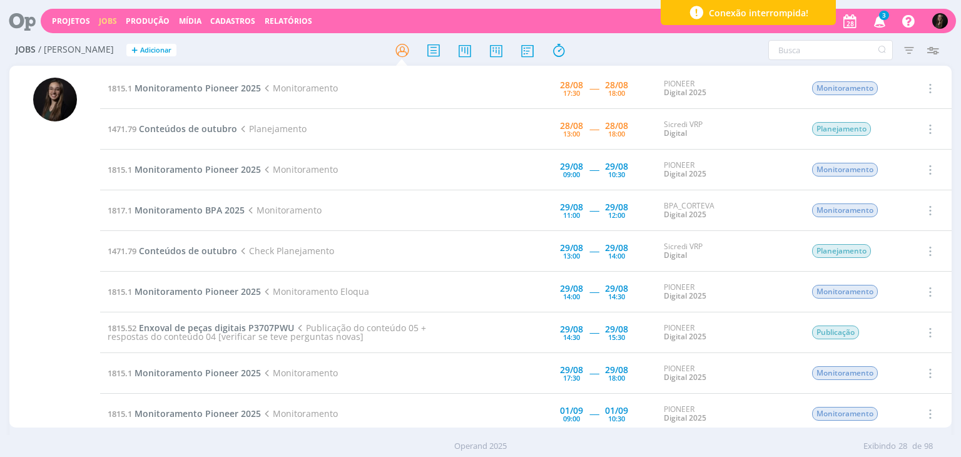  Describe the element at coordinates (880, 446) in the screenshot. I see `span: Exibindo` at that location.